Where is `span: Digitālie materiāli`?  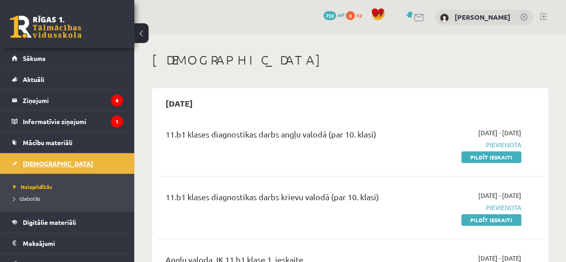 span: Digitālie materiāli is located at coordinates (49, 222).